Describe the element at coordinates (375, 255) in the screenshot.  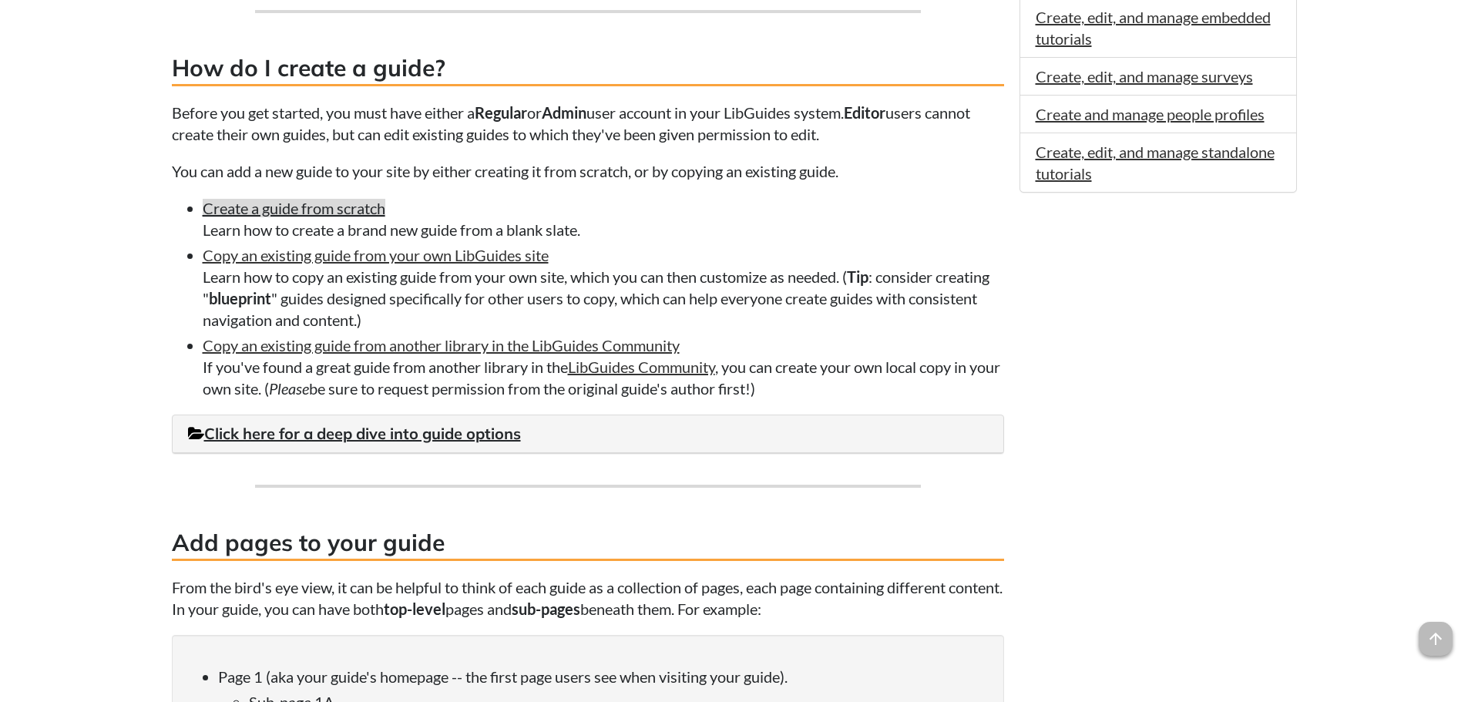
I see `a: Copy an existing guide from your own LibGuides site` at that location.